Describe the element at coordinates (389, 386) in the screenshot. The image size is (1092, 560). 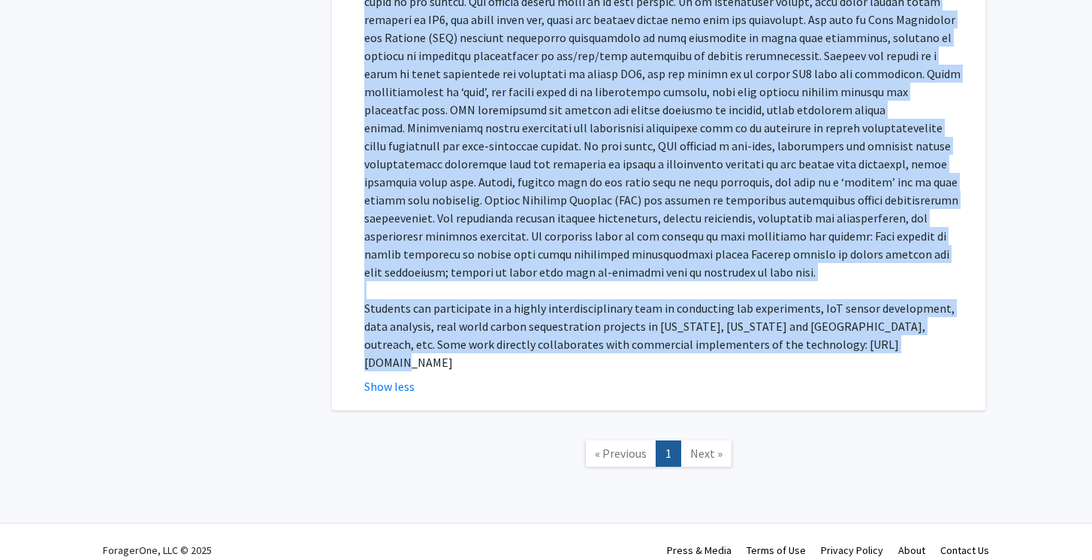
I see `button: Show less` at that location.